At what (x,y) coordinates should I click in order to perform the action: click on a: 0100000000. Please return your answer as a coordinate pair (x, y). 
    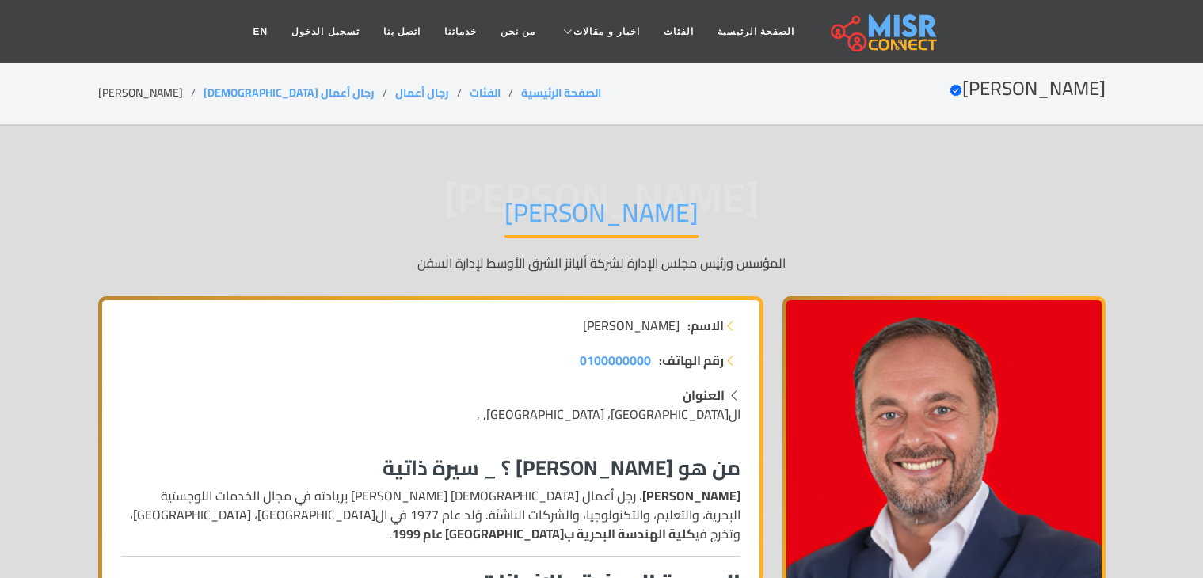
    Looking at the image, I should click on (615, 360).